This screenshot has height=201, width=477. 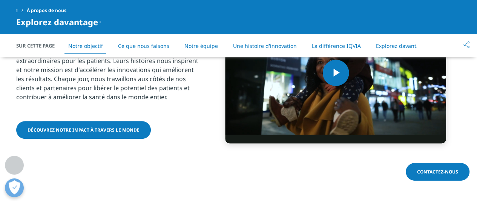 I want to click on font: Contactez-nous, so click(x=438, y=172).